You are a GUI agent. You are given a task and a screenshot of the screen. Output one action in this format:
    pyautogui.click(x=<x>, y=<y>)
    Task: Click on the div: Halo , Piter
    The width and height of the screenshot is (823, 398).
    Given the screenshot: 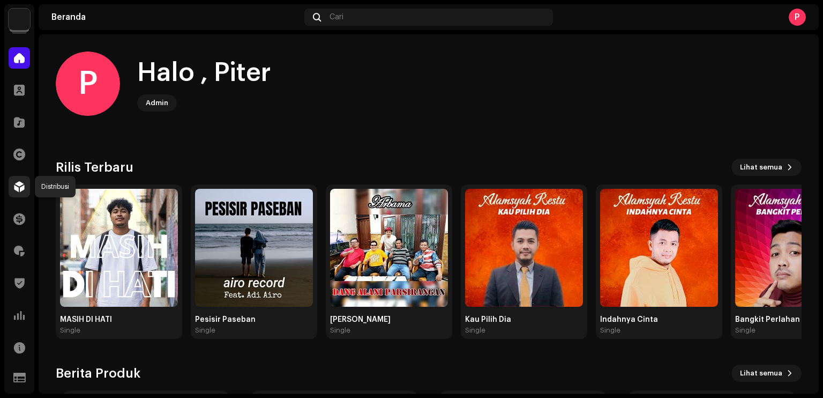 What is the action you would take?
    pyautogui.click(x=204, y=73)
    